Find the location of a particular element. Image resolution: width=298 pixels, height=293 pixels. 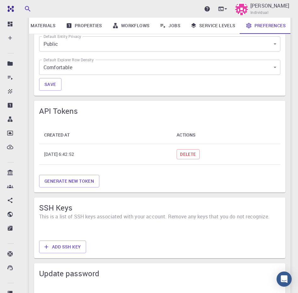

a: Properties is located at coordinates (84, 26).